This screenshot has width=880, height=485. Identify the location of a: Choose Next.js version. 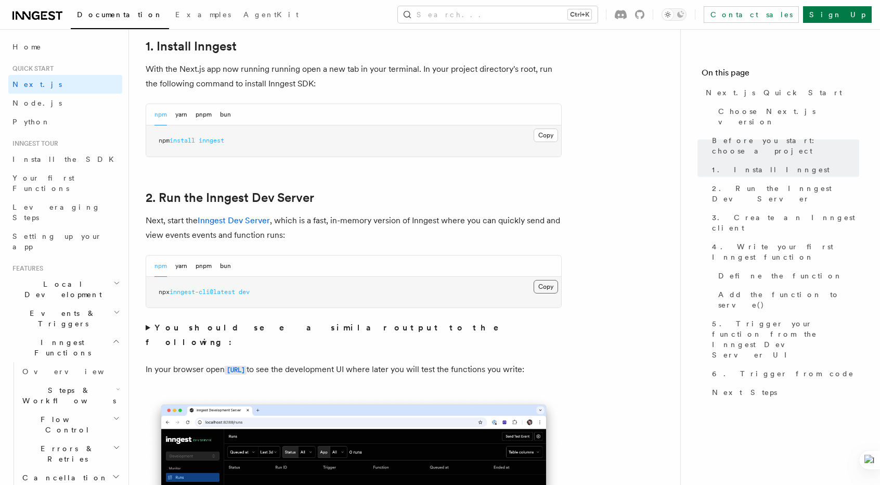
(786, 116).